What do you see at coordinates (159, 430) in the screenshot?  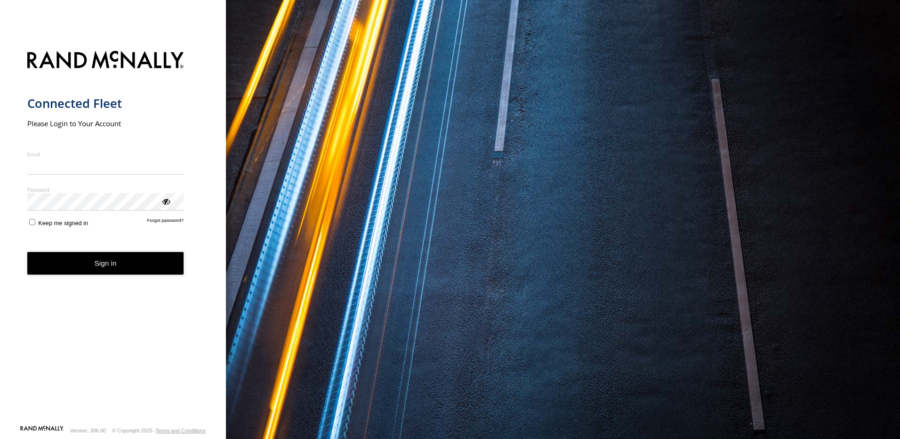 I see `div: © Copyright 2025 -` at bounding box center [159, 430].